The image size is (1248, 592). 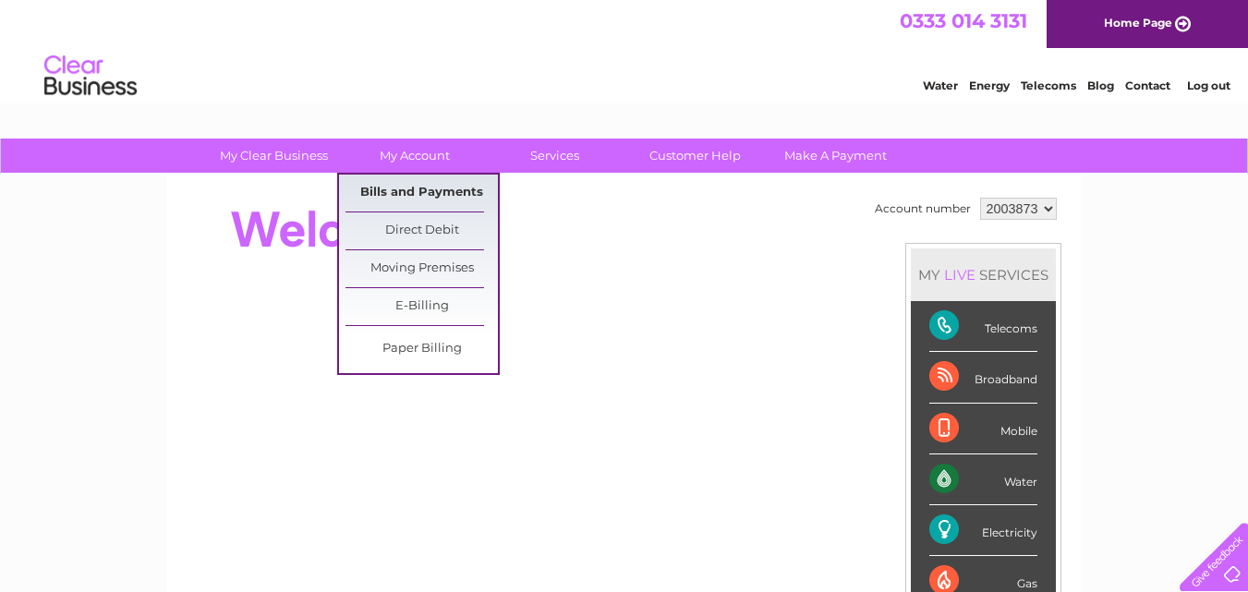 What do you see at coordinates (940, 85) in the screenshot?
I see `a: Water` at bounding box center [940, 85].